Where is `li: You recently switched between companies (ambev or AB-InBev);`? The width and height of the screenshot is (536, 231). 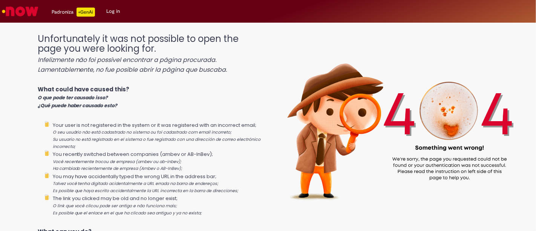 li: You recently switched between companies (ambev or AB-InBev); is located at coordinates (157, 161).